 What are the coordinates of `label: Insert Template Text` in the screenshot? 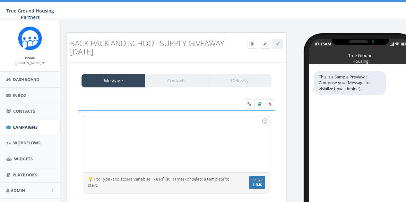 It's located at (259, 104).